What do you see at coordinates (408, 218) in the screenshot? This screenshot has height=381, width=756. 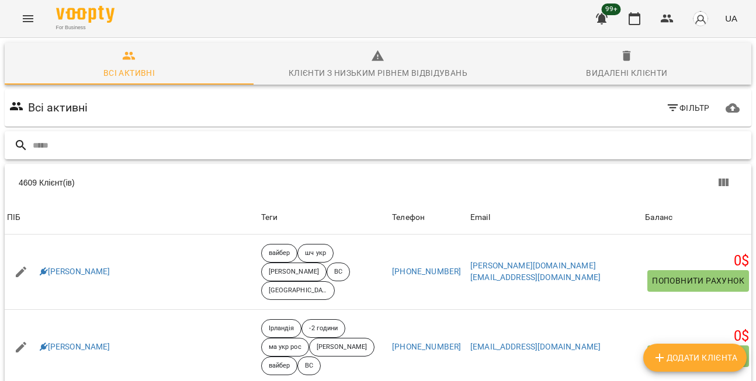 I see `div: Телефон` at bounding box center [408, 218].